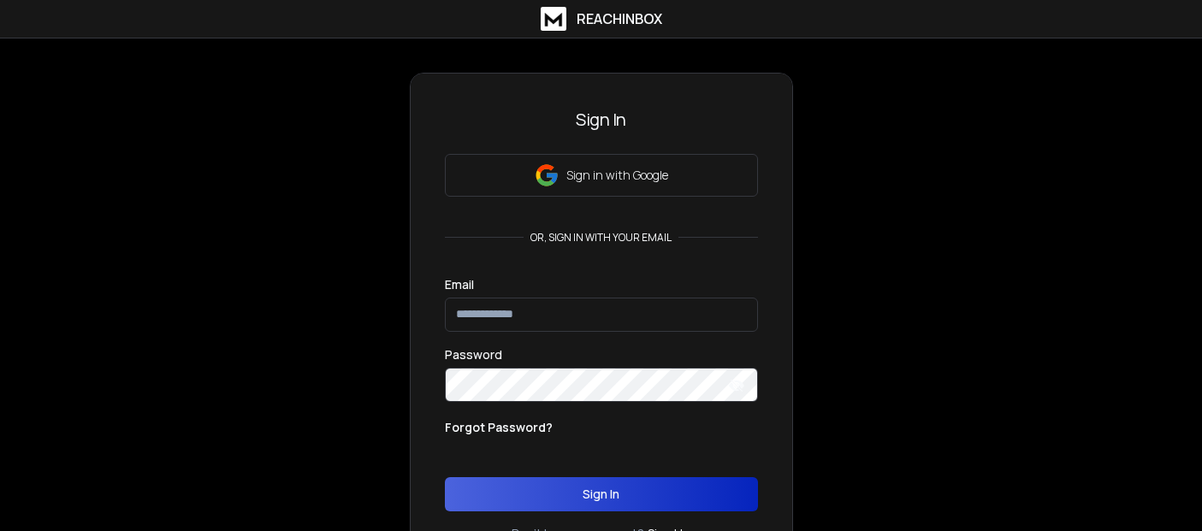  I want to click on button: Sign in with Google, so click(601, 175).